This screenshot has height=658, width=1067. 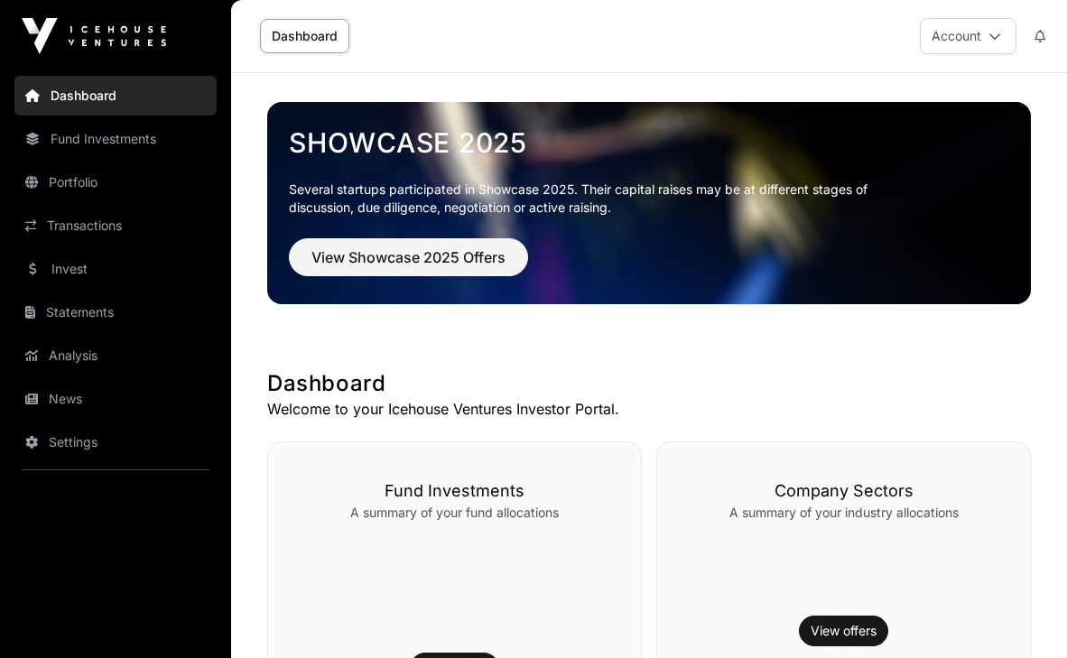 What do you see at coordinates (115, 182) in the screenshot?
I see `a: Portfolio` at bounding box center [115, 182].